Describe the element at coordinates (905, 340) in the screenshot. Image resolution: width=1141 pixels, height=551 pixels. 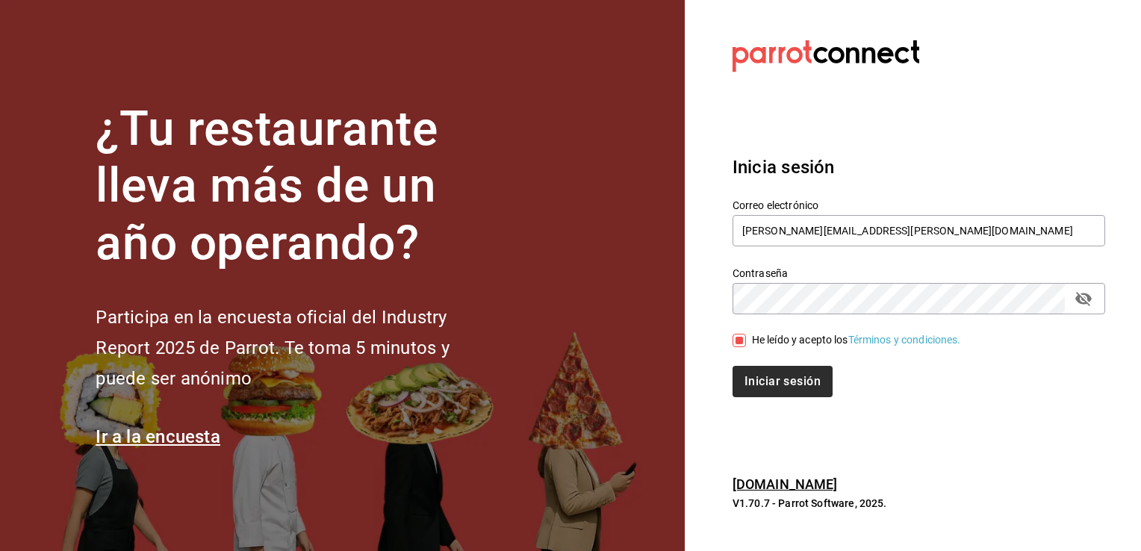
I see `a: Términos y condiciones.` at that location.